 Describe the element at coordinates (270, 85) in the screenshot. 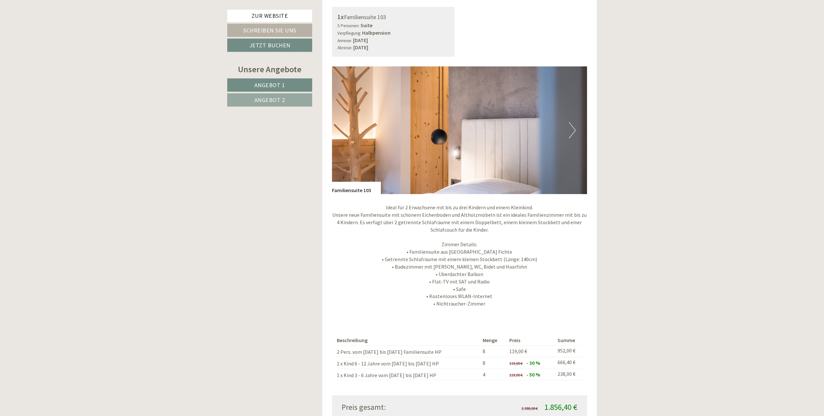

I see `span: Angebot 1` at that location.